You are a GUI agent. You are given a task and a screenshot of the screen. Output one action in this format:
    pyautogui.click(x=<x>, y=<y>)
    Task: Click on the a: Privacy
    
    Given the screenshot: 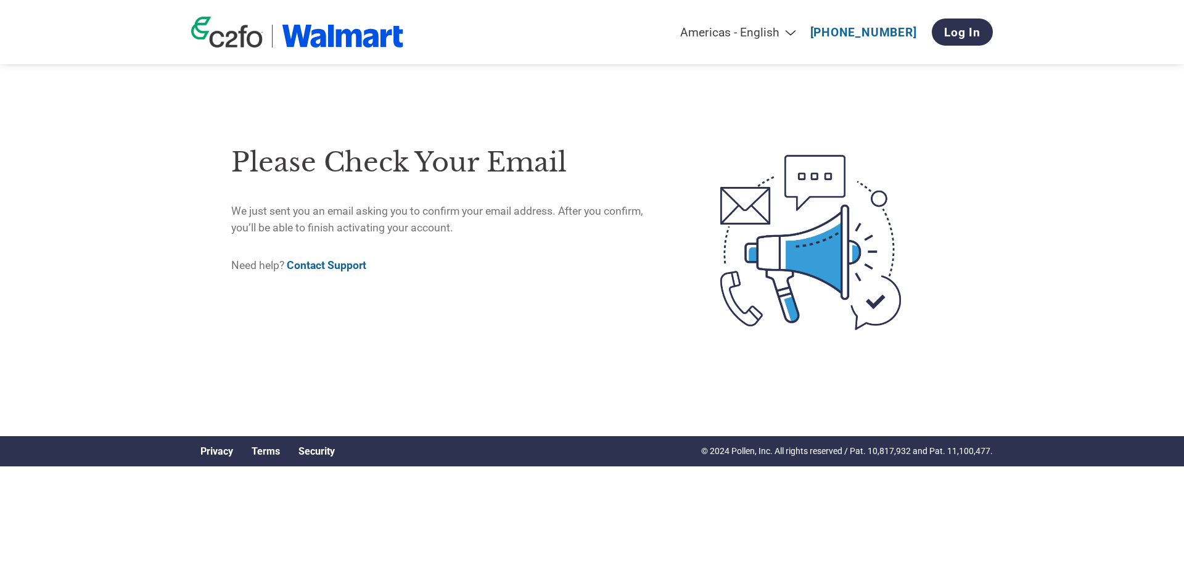 What is the action you would take?
    pyautogui.click(x=217, y=451)
    